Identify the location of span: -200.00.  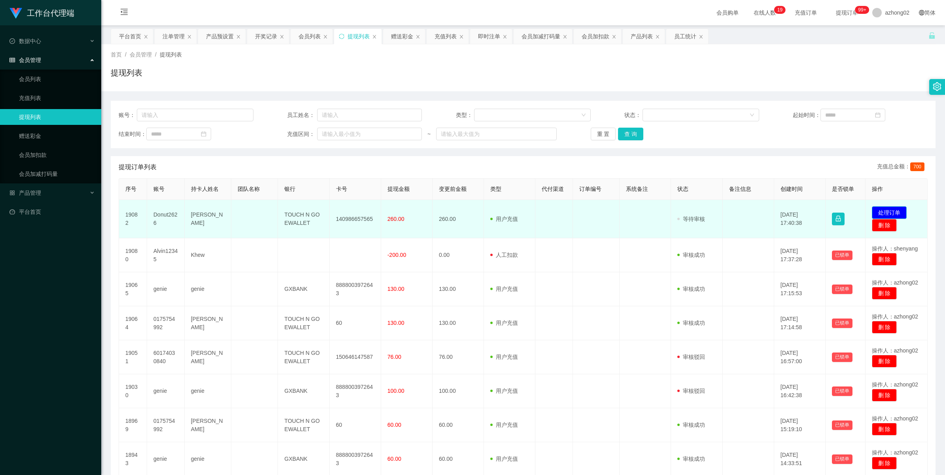
(397, 255).